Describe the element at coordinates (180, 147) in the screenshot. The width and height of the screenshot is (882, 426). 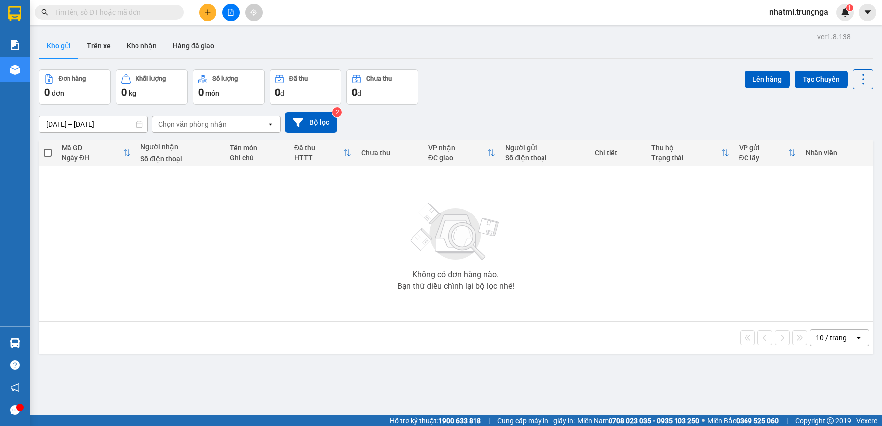
I see `div: Người nhận` at that location.